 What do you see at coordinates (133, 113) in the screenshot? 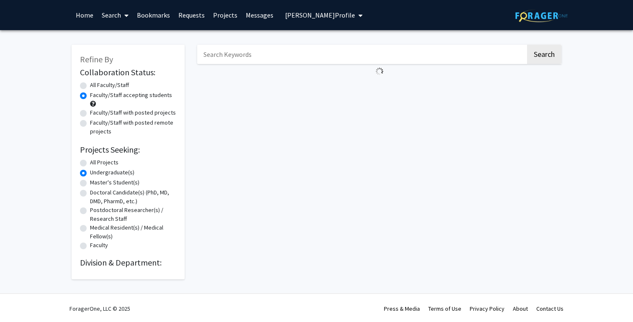
I see `label: Faculty/Staff with posted projects` at bounding box center [133, 113].